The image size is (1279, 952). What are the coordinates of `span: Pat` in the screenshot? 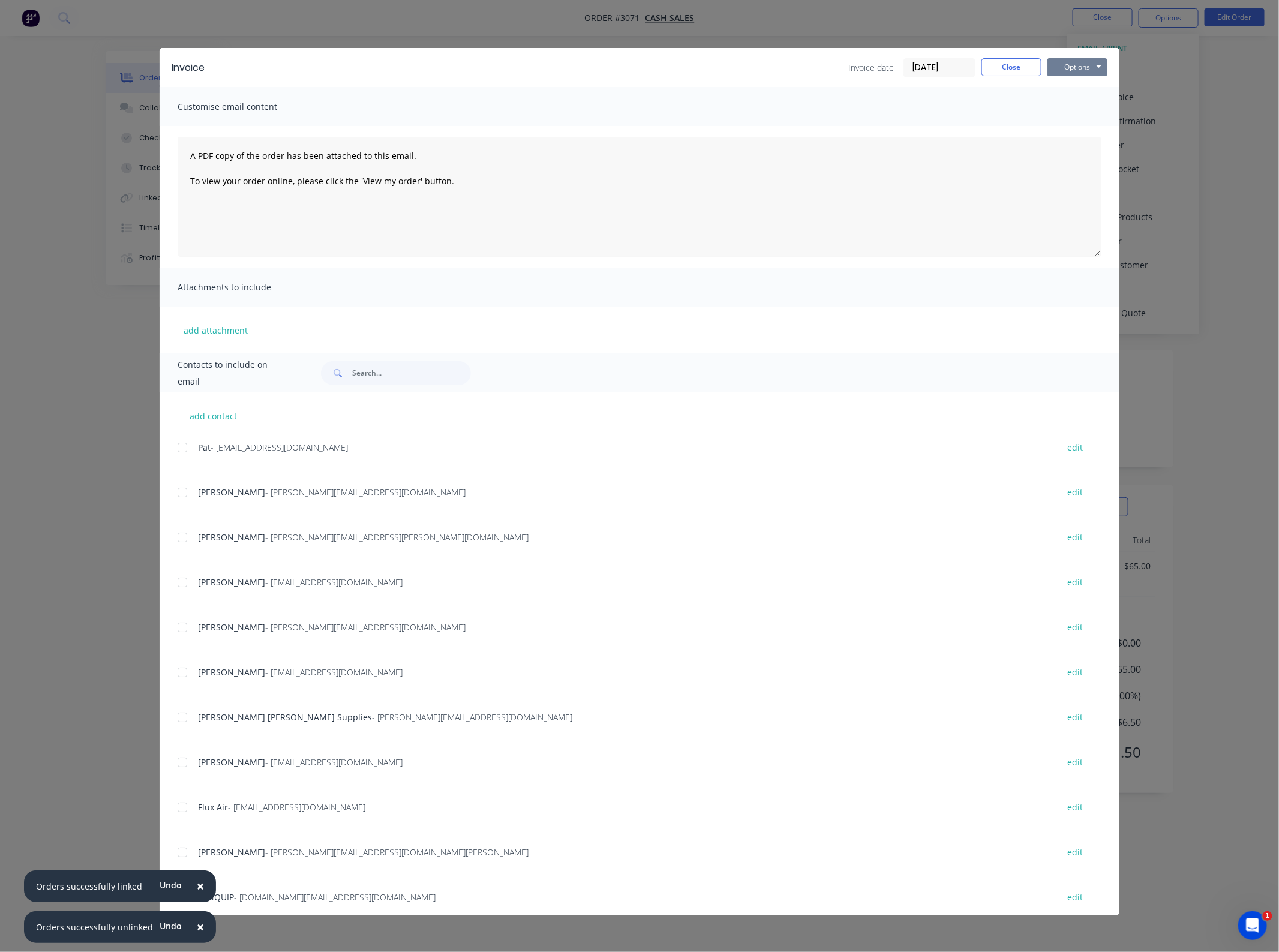 It's located at (204, 447).